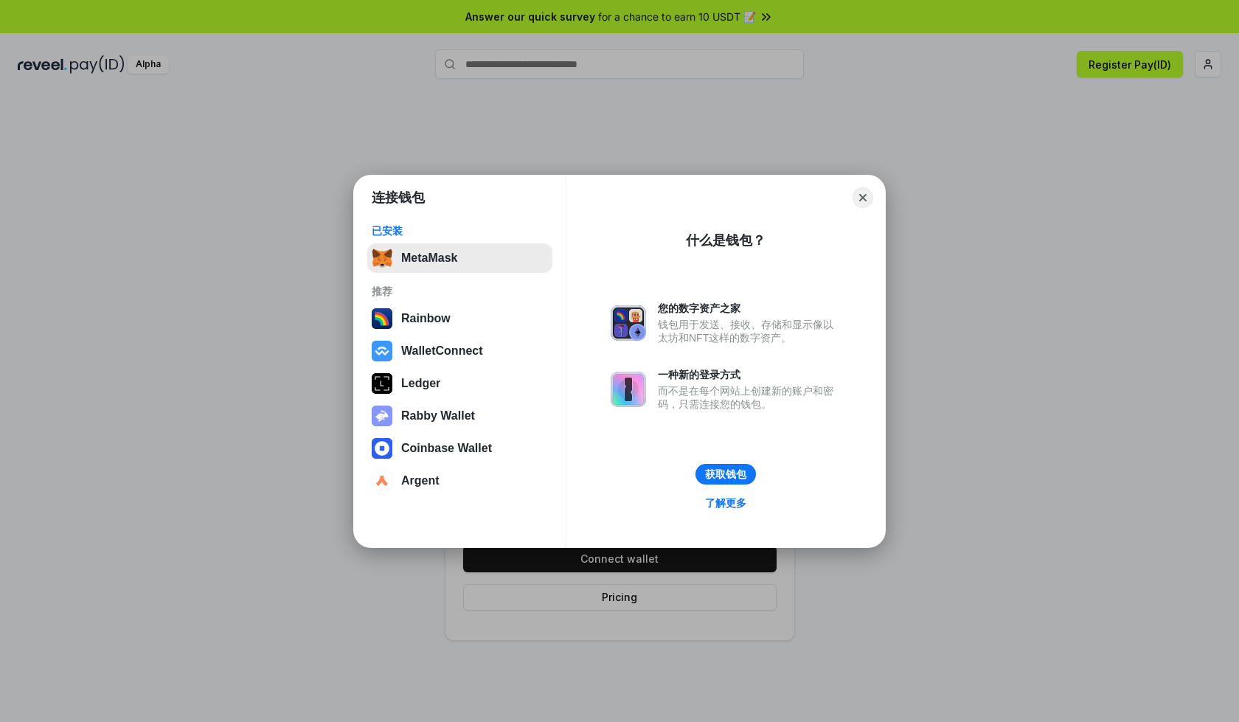  Describe the element at coordinates (382, 258) in the screenshot. I see `img: svg+xml,%3Csvg%20fill%3D%22none%22%20height%3D%2233%22%20viewBox%3D%220%200%2035%2033%22%20width%...` at that location.